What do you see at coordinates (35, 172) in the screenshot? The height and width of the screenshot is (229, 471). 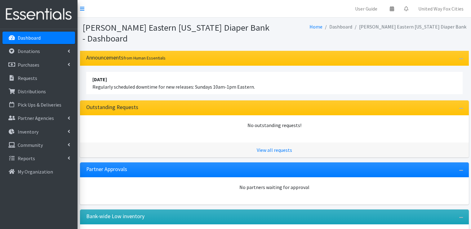 I see `p: My Organization` at bounding box center [35, 172].